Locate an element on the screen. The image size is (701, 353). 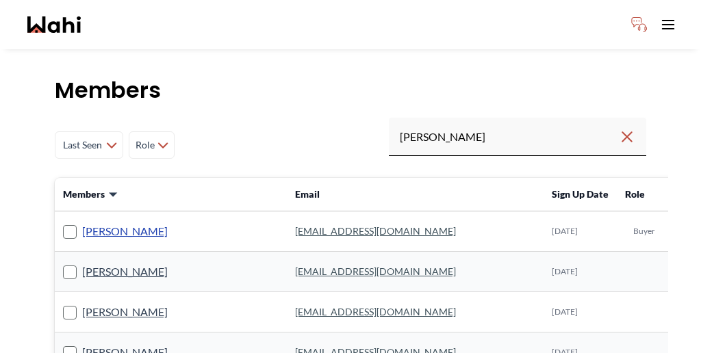
button: Members is located at coordinates (90, 194).